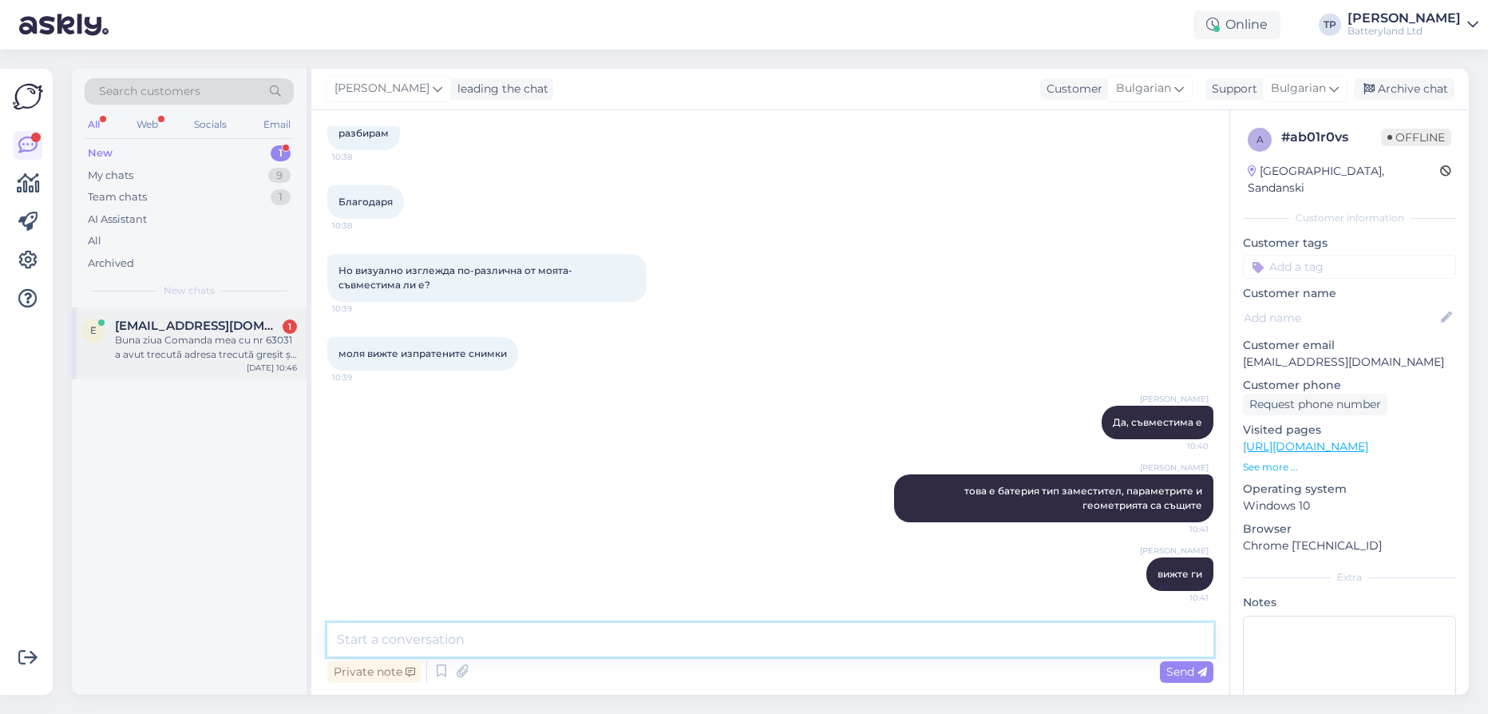 This screenshot has height=714, width=1488. What do you see at coordinates (1349, 602) in the screenshot?
I see `p: Notes` at bounding box center [1349, 602].